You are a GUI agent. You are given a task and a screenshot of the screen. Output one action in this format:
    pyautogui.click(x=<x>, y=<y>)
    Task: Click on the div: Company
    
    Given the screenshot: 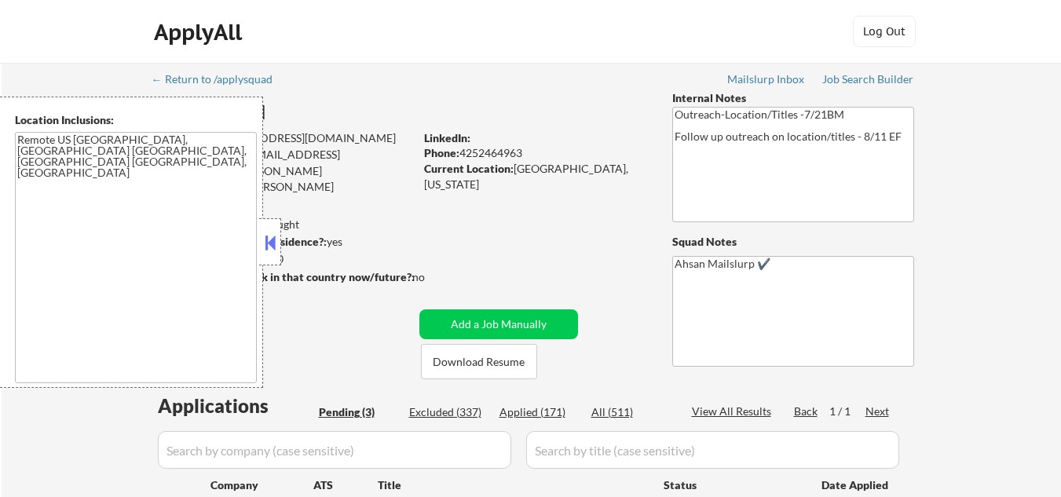 What is the action you would take?
    pyautogui.click(x=261, y=485)
    